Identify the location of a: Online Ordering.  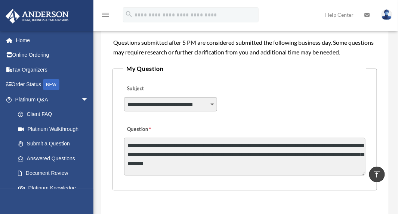
(52, 55).